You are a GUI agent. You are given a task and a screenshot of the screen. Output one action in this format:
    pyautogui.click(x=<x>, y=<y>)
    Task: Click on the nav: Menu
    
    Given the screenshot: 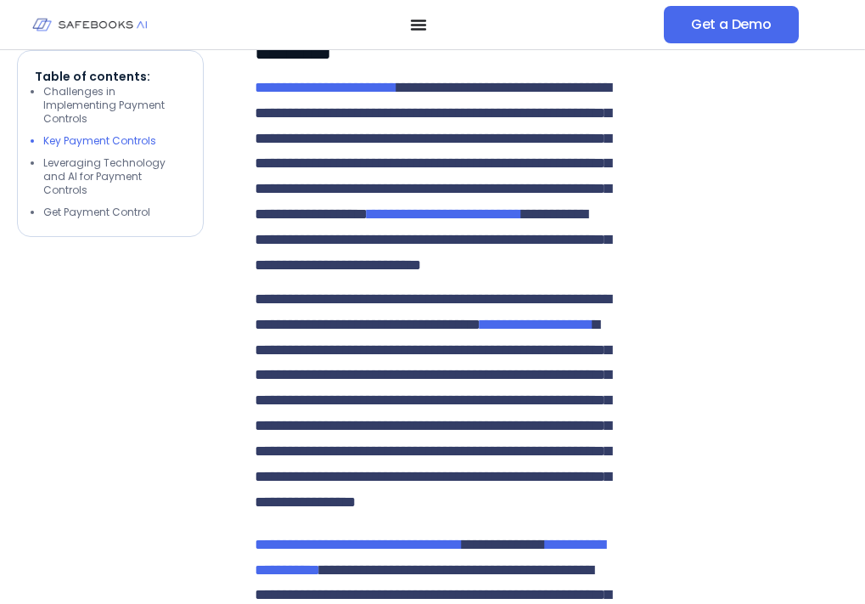 What is the action you would take?
    pyautogui.click(x=419, y=25)
    